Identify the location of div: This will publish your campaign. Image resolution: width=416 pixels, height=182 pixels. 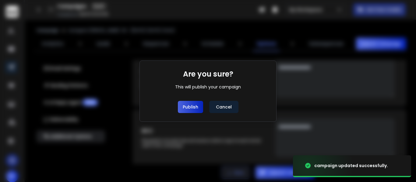
(208, 87).